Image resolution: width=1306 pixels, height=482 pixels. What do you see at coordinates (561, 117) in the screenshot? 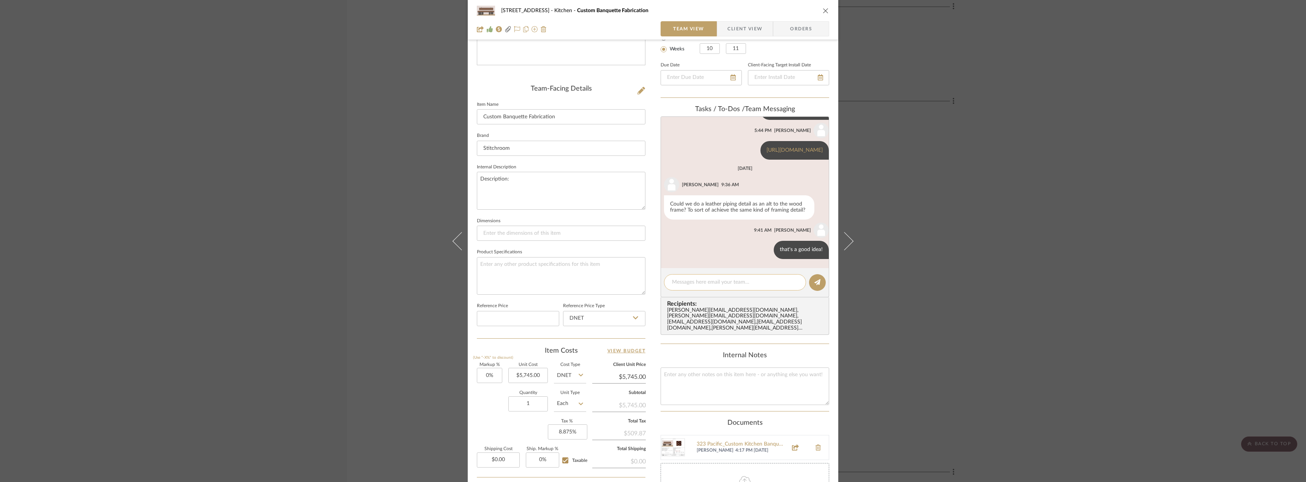
I see `input: Enter Item Name` at bounding box center [561, 117].